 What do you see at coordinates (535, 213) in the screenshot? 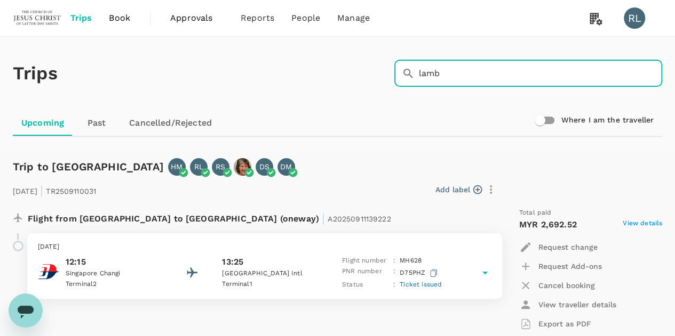
I see `span: Total paid` at bounding box center [535, 213].